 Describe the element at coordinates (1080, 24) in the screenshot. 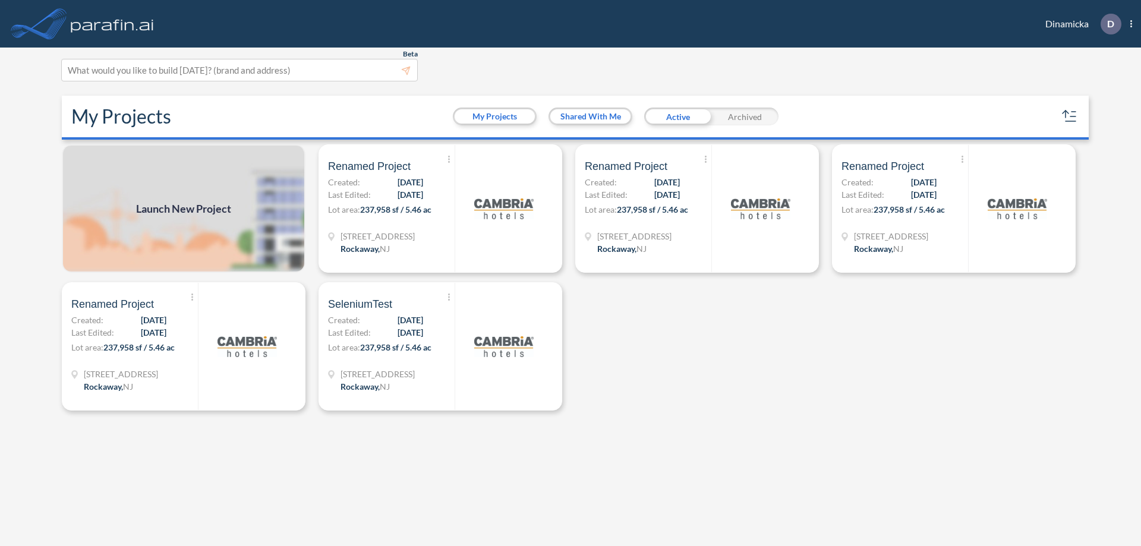

I see `div: Dinamicka` at that location.